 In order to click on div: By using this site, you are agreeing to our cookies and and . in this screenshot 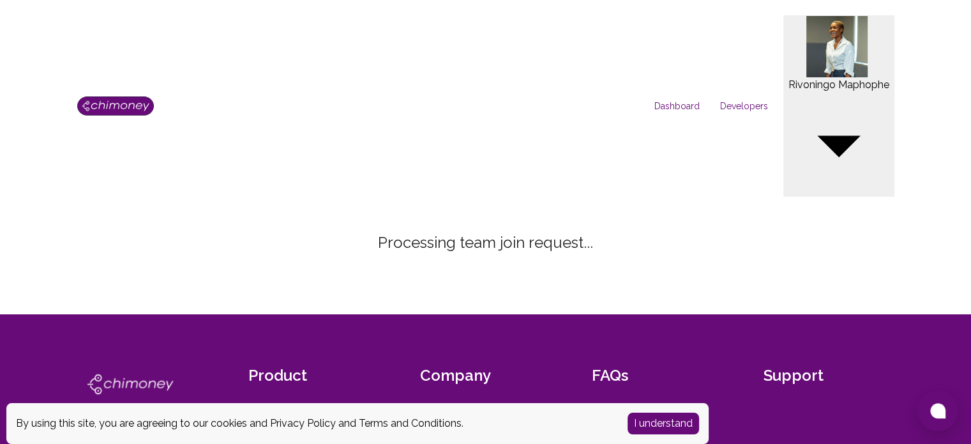, I will do `click(312, 423)`.